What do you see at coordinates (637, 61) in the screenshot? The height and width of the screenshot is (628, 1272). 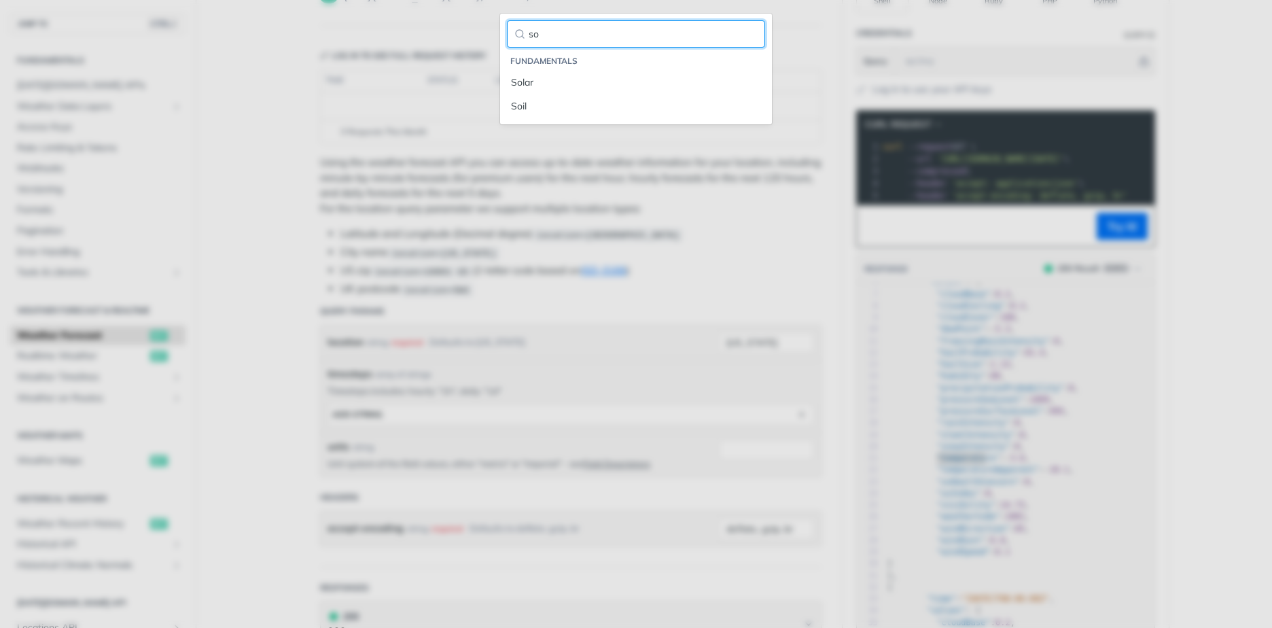 I see `li: Fundamentals` at bounding box center [637, 61].